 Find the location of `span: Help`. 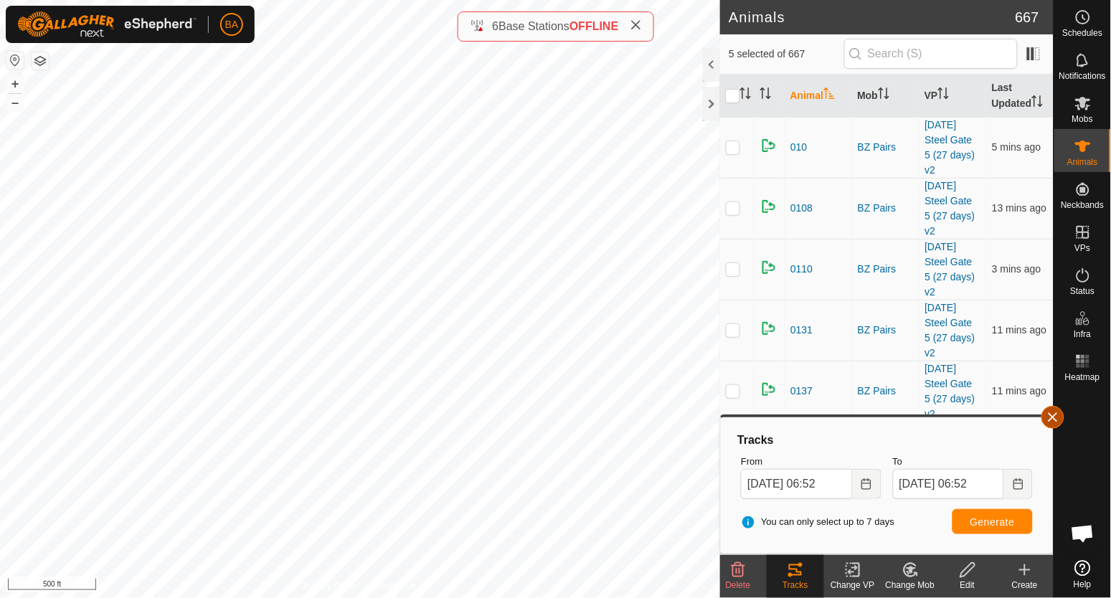

span: Help is located at coordinates (1082, 585).